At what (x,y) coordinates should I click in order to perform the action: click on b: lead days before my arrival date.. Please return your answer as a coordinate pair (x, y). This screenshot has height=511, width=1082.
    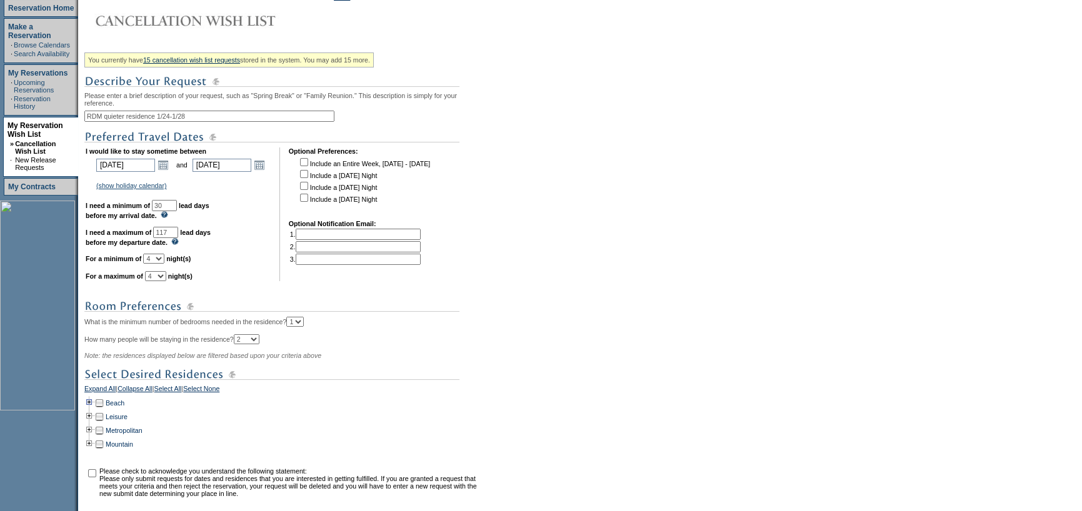
    Looking at the image, I should click on (147, 211).